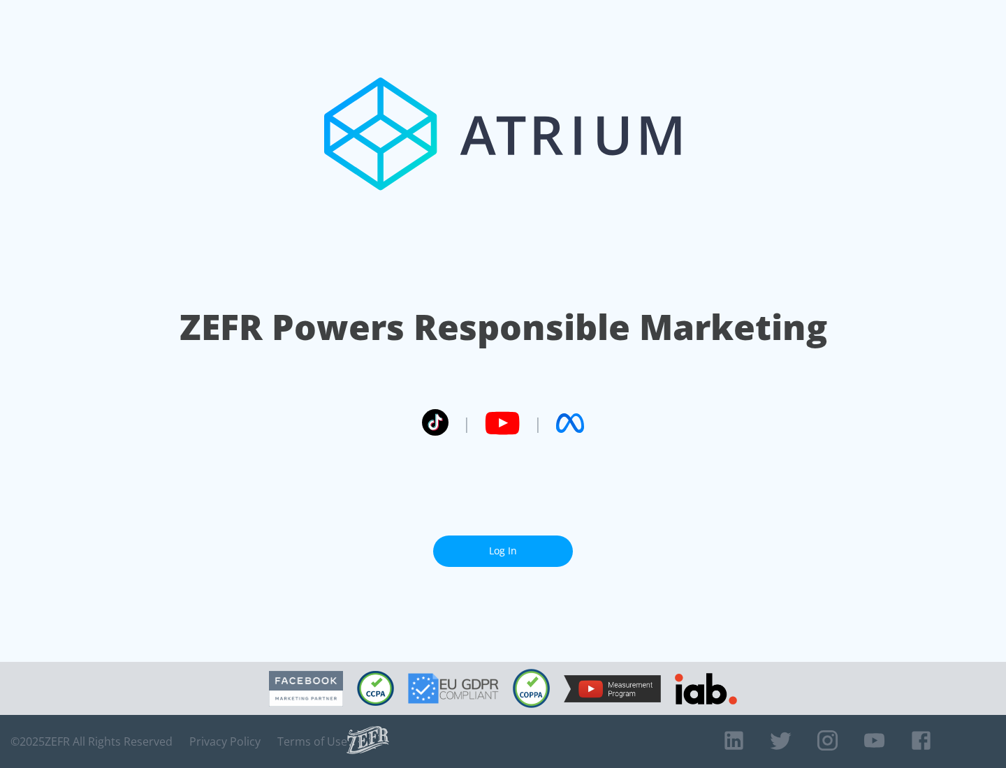 This screenshot has height=768, width=1006. I want to click on img: CCPA Compliant, so click(375, 689).